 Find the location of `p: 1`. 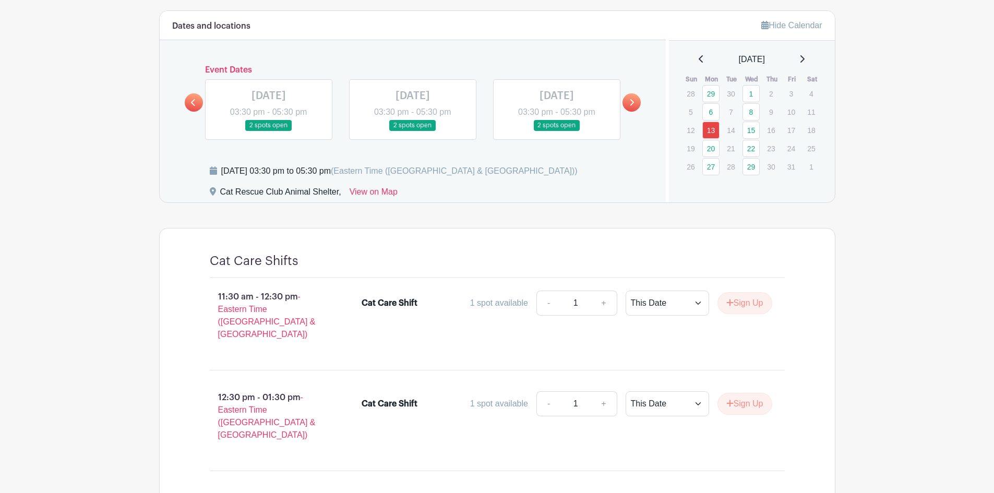

p: 1 is located at coordinates (811, 166).